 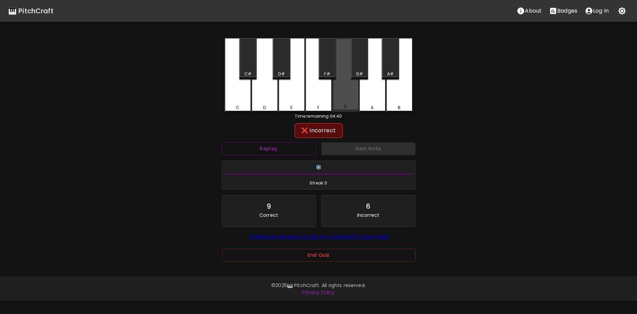 I want to click on a: Create an account or log in to save all of your stats, so click(x=318, y=236).